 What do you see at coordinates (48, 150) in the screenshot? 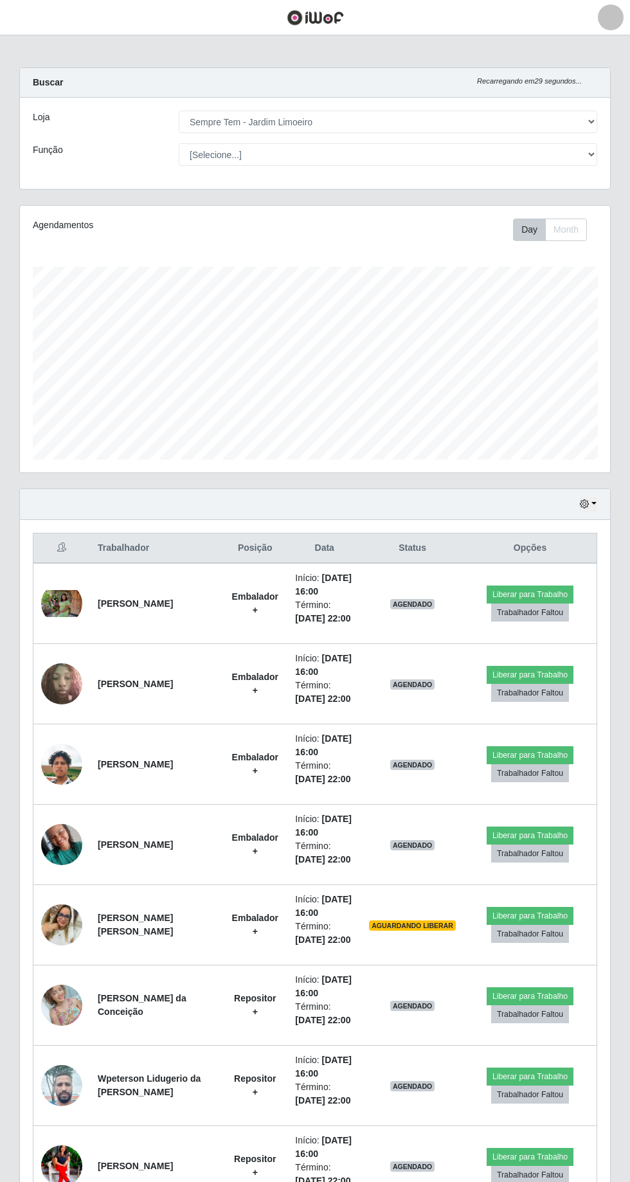
I see `label: Função` at bounding box center [48, 150].